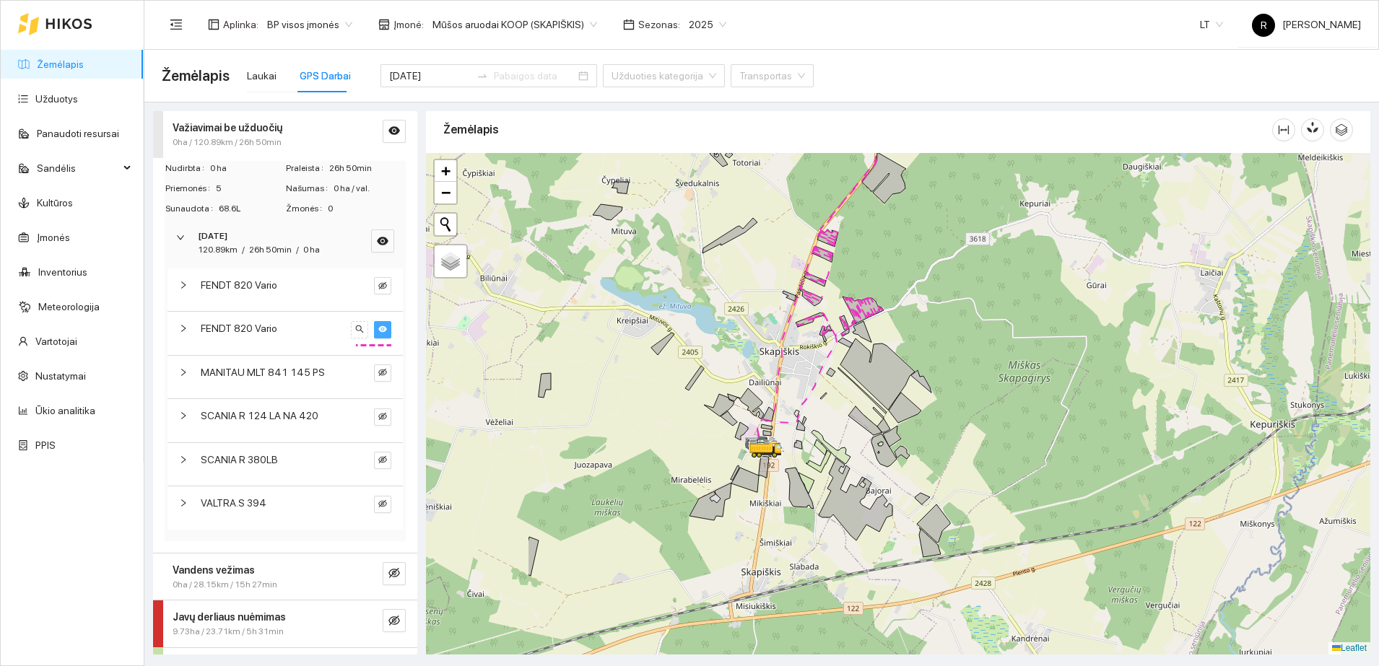 The width and height of the screenshot is (1379, 666). What do you see at coordinates (227, 142) in the screenshot?
I see `span: 0ha / 120.89km / 26h 50min` at bounding box center [227, 142].